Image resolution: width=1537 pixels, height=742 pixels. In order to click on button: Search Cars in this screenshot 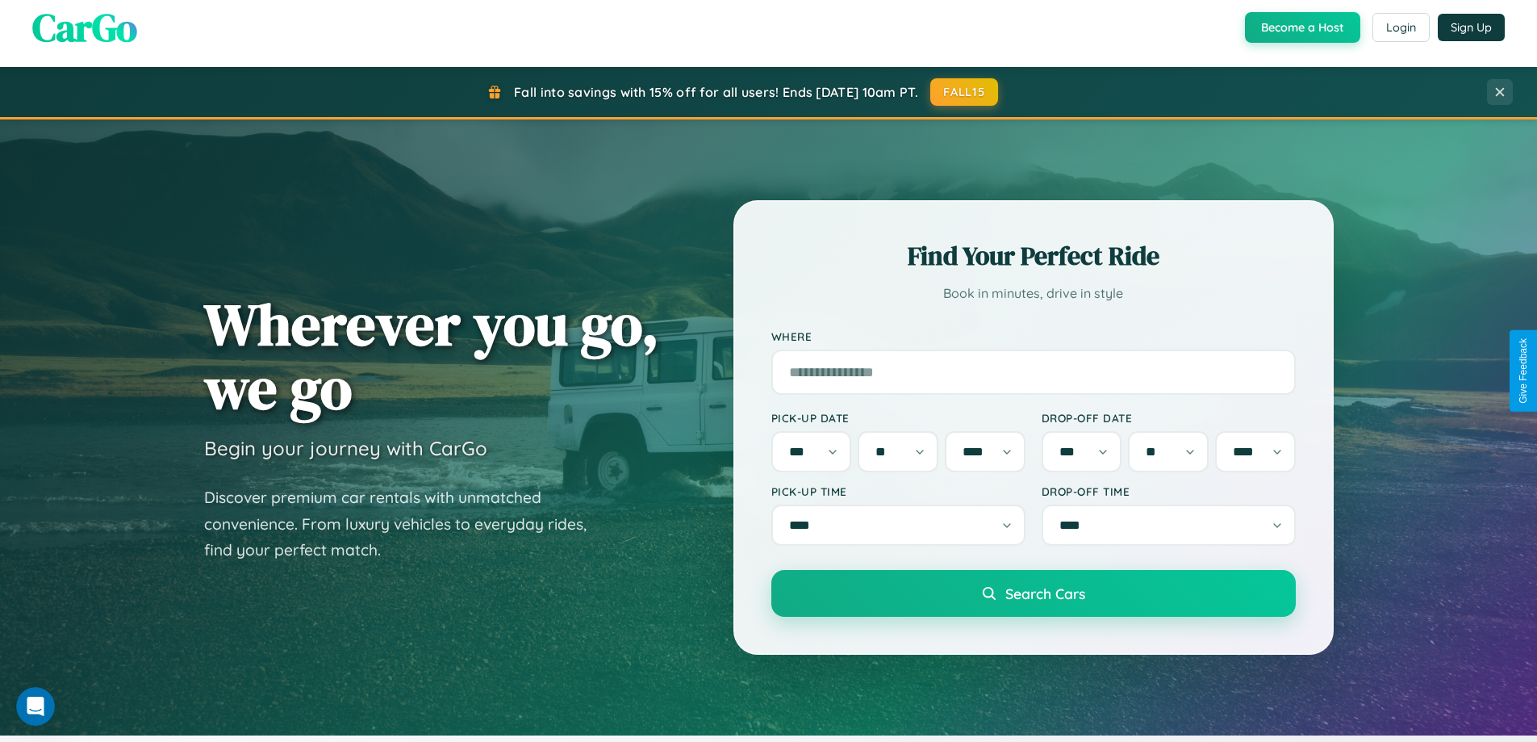, I will do `click(1034, 593)`.